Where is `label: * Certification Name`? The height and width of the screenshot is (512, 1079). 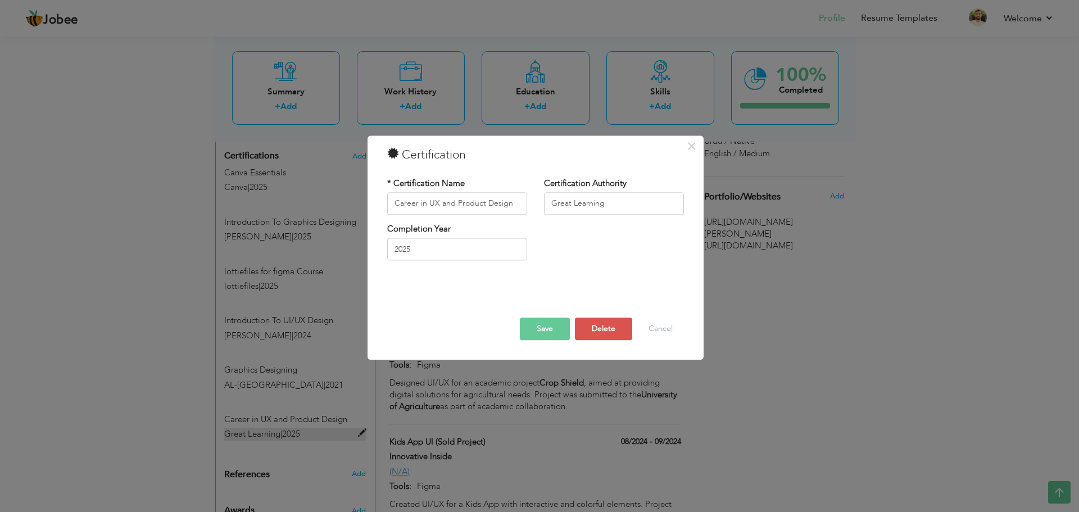 label: * Certification Name is located at coordinates (426, 183).